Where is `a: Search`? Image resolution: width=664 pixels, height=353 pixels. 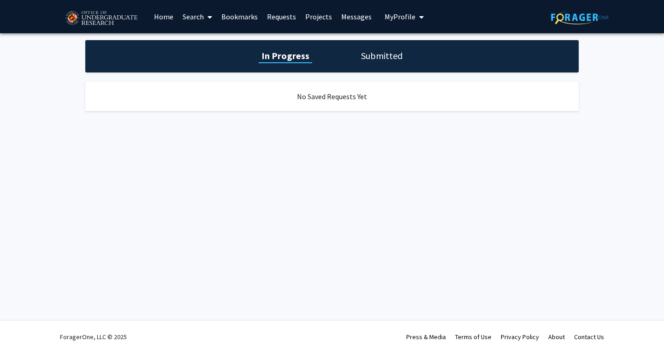 a: Search is located at coordinates (197, 17).